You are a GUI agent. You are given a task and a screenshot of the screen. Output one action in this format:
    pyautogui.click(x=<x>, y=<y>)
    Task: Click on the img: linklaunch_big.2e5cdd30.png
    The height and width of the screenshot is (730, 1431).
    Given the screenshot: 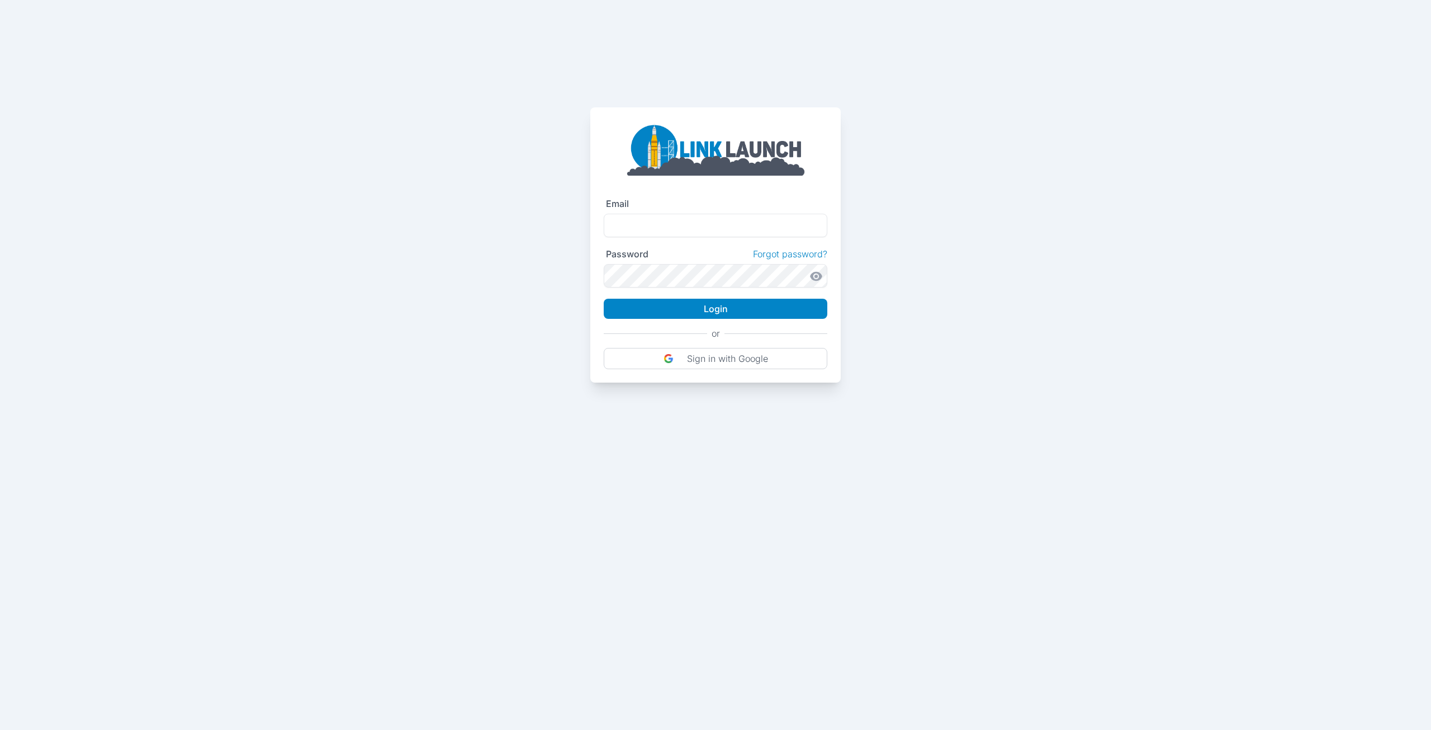 What is the action you would take?
    pyautogui.click(x=716, y=148)
    